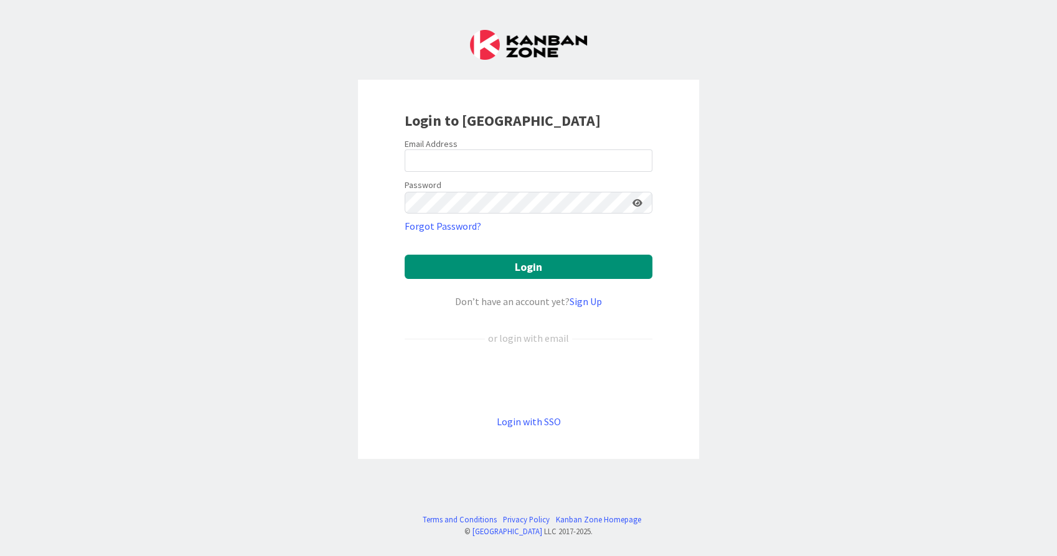  What do you see at coordinates (423, 185) in the screenshot?
I see `label: Password` at bounding box center [423, 185].